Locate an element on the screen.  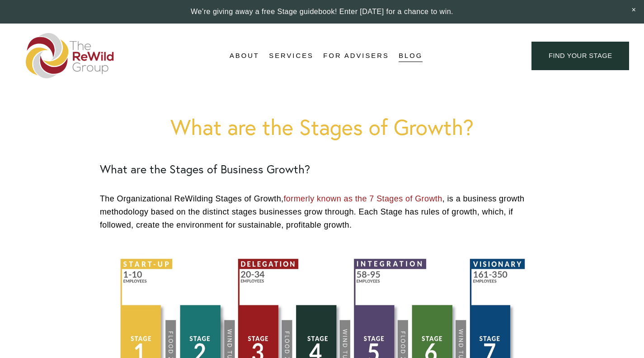
span: Services is located at coordinates (291, 56).